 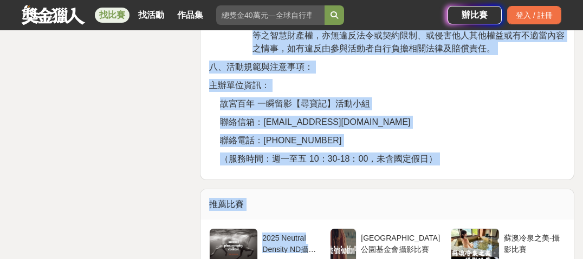 What do you see at coordinates (151, 15) in the screenshot?
I see `a: 找活動` at bounding box center [151, 15].